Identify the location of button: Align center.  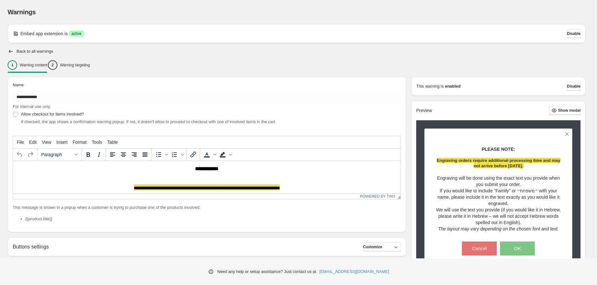
(123, 155).